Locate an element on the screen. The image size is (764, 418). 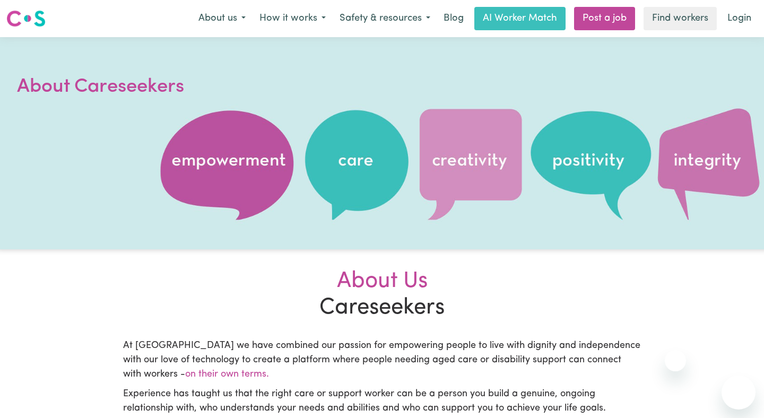
img: Careseekers logo is located at coordinates (26, 19).